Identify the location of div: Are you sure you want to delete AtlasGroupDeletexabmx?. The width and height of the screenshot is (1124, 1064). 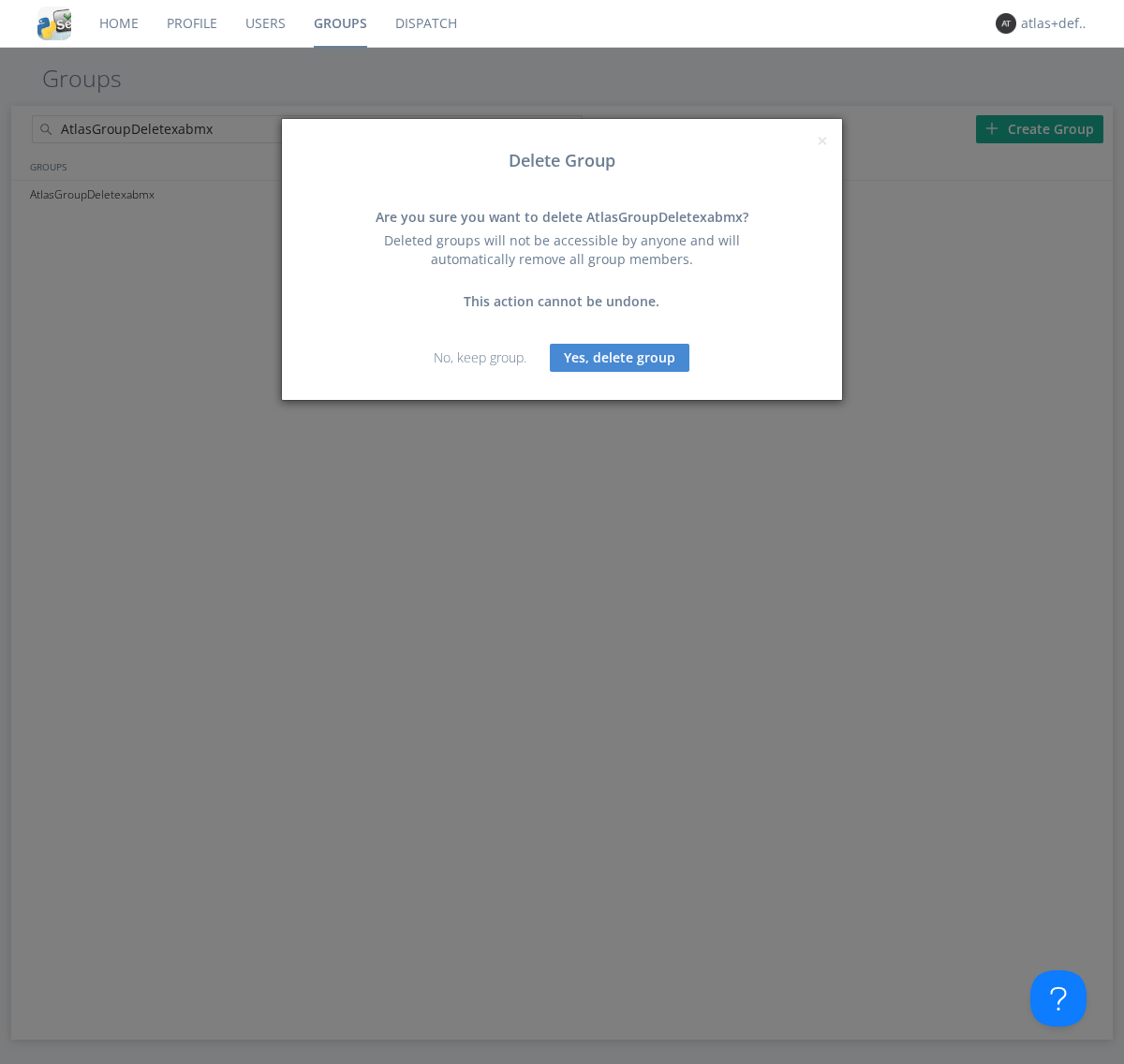
(562, 218).